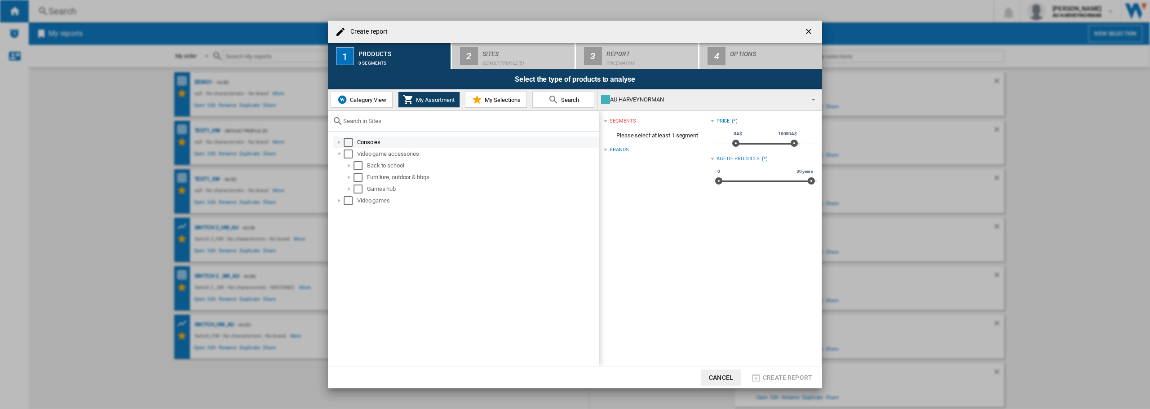 Image resolution: width=1150 pixels, height=409 pixels. Describe the element at coordinates (717, 56) in the screenshot. I see `div: 4` at that location.